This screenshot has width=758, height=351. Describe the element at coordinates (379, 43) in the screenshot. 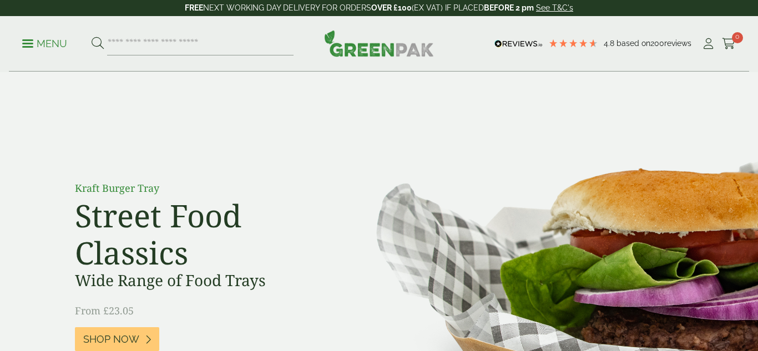

I see `img: GreenPak Supplies` at that location.